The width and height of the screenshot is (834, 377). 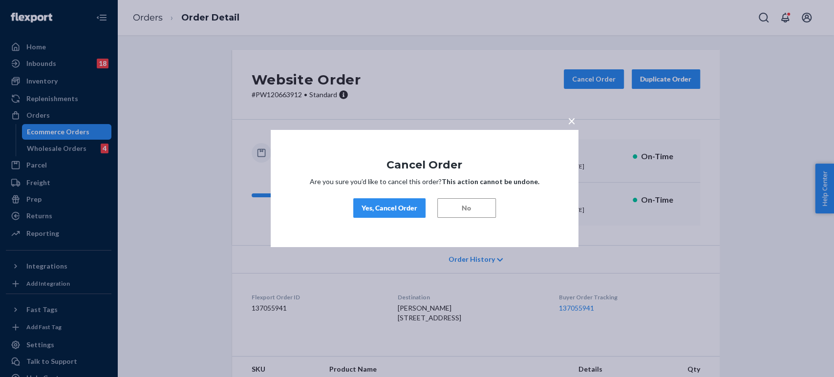 I want to click on div: Yes, Cancel Order, so click(x=389, y=208).